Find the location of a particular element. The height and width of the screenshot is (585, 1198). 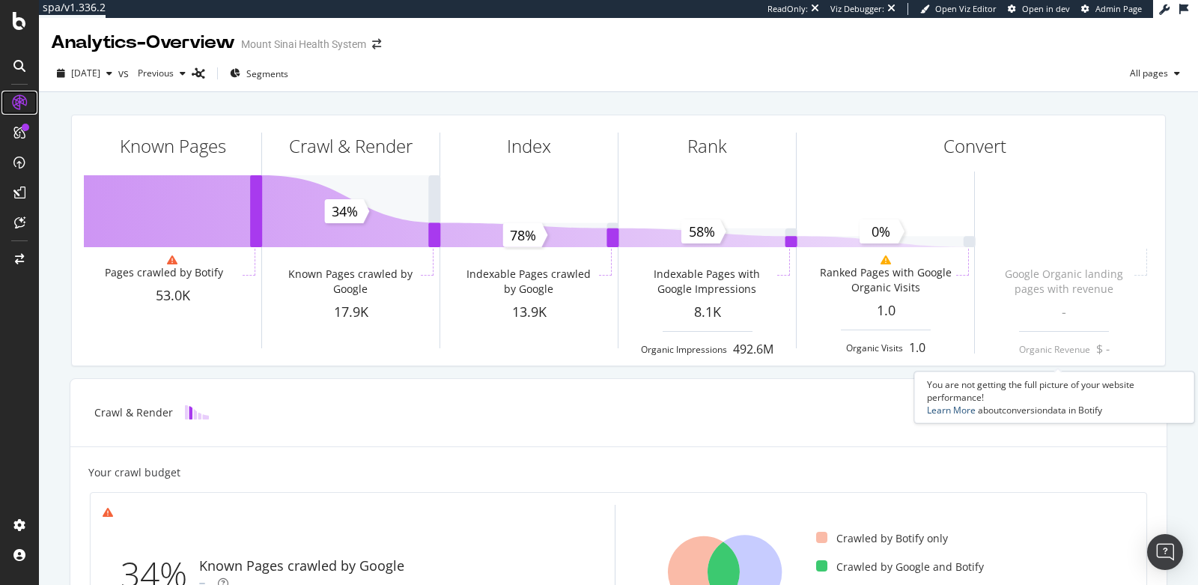

span: Admin Page is located at coordinates (1119, 8).